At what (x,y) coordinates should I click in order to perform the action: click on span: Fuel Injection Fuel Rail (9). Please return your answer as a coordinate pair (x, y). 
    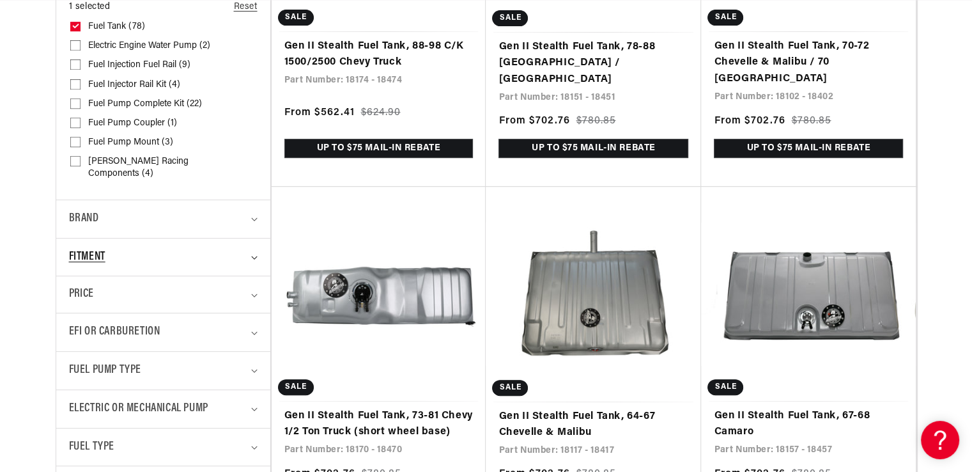
    Looking at the image, I should click on (139, 65).